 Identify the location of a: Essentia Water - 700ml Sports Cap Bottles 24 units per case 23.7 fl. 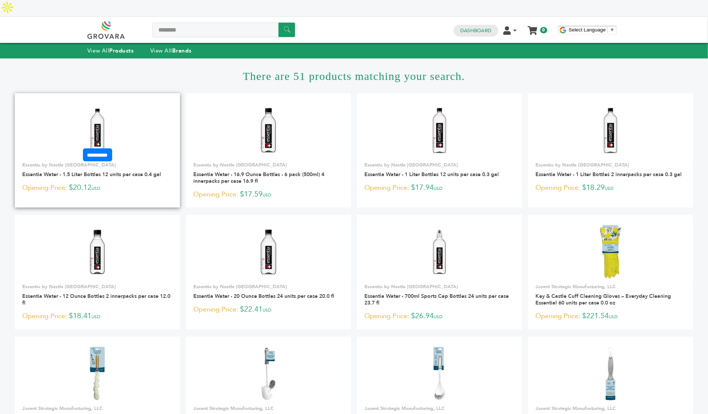
(436, 299).